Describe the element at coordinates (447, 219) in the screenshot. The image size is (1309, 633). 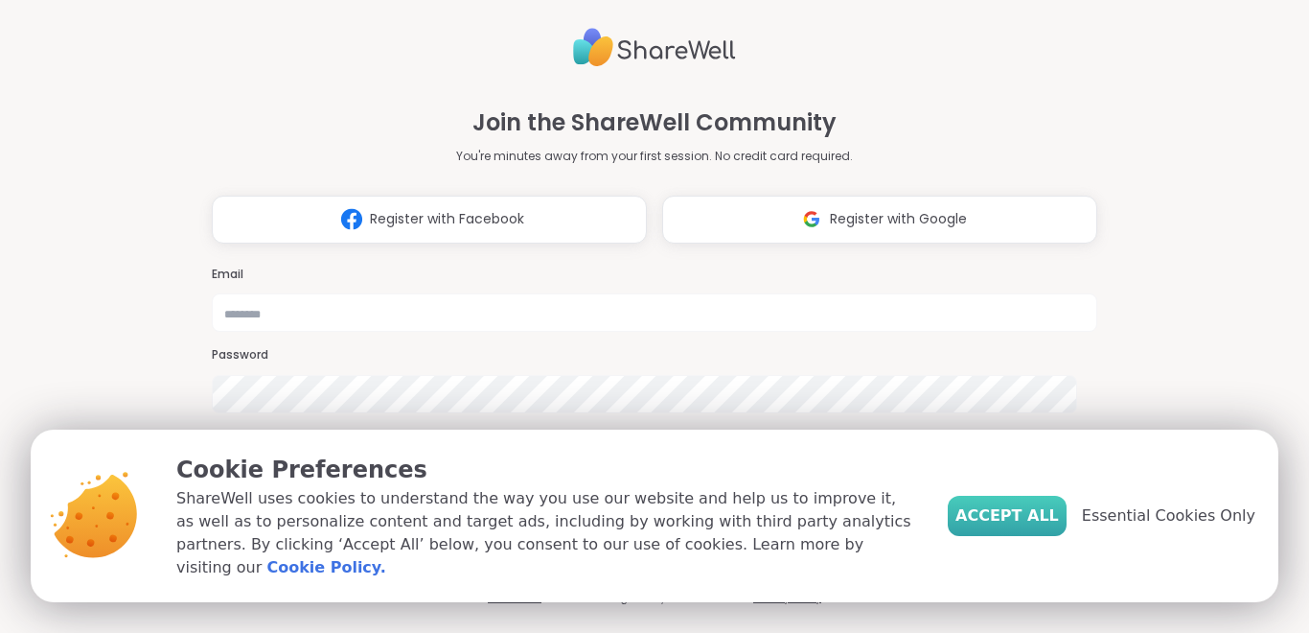
I see `span: Register with Facebook` at that location.